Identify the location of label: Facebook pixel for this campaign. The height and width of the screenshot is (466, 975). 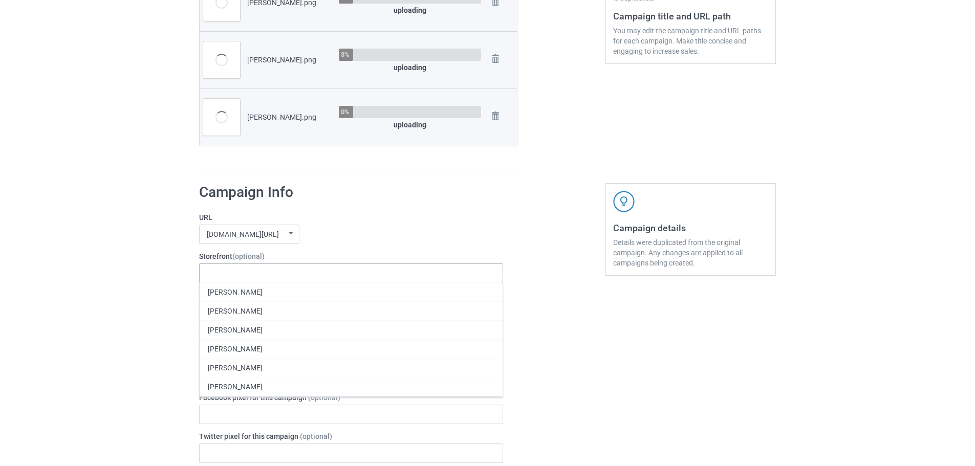
(351, 398).